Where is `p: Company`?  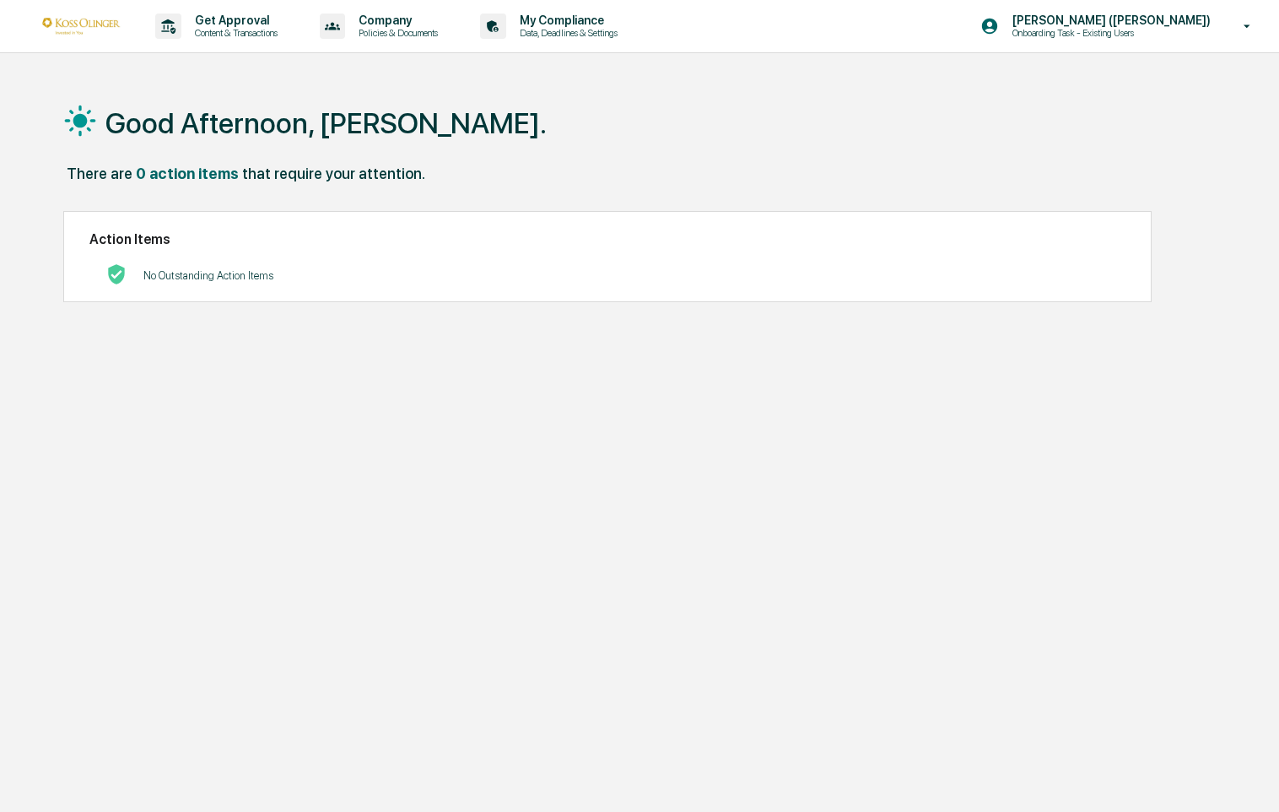 p: Company is located at coordinates (396, 20).